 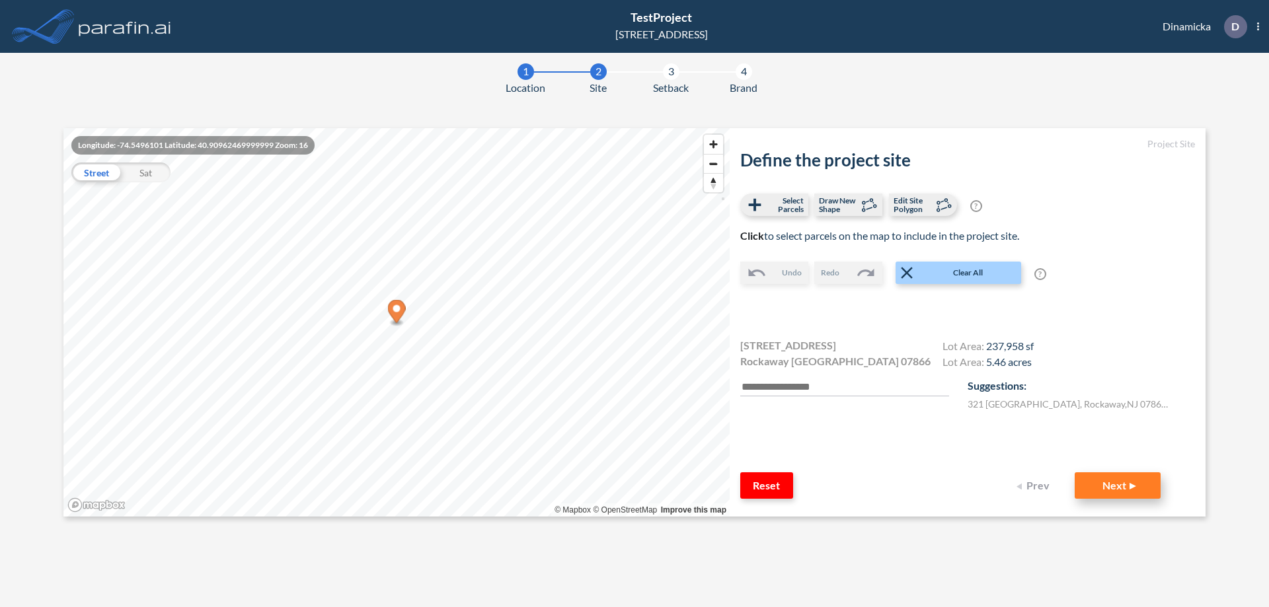 What do you see at coordinates (848, 273) in the screenshot?
I see `button: Redo` at bounding box center [848, 273].